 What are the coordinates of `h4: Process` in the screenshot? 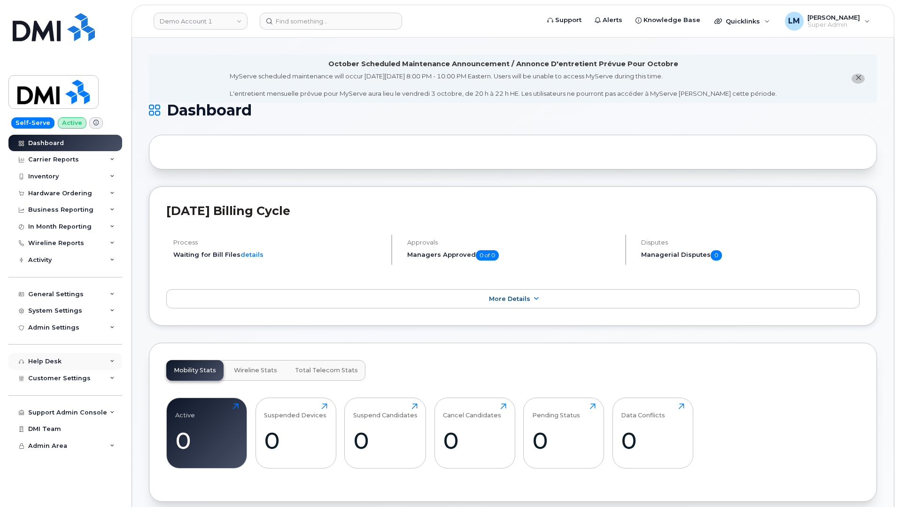 It's located at (278, 242).